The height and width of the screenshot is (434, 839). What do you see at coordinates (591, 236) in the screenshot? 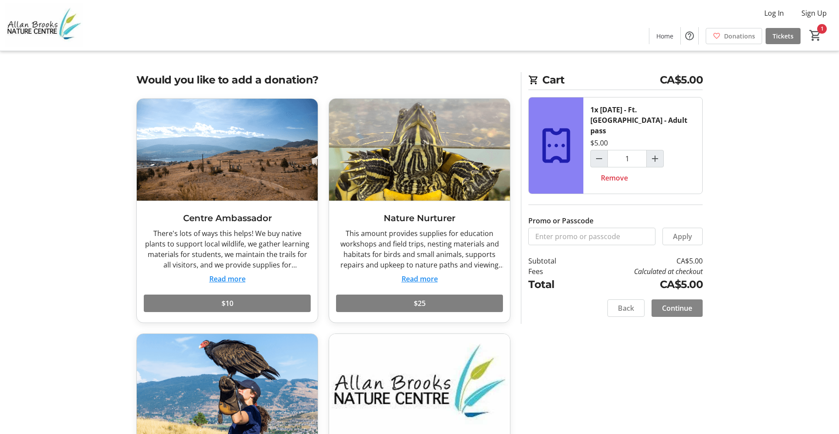
I see `input: Enter promo or passcode` at bounding box center [591, 236].